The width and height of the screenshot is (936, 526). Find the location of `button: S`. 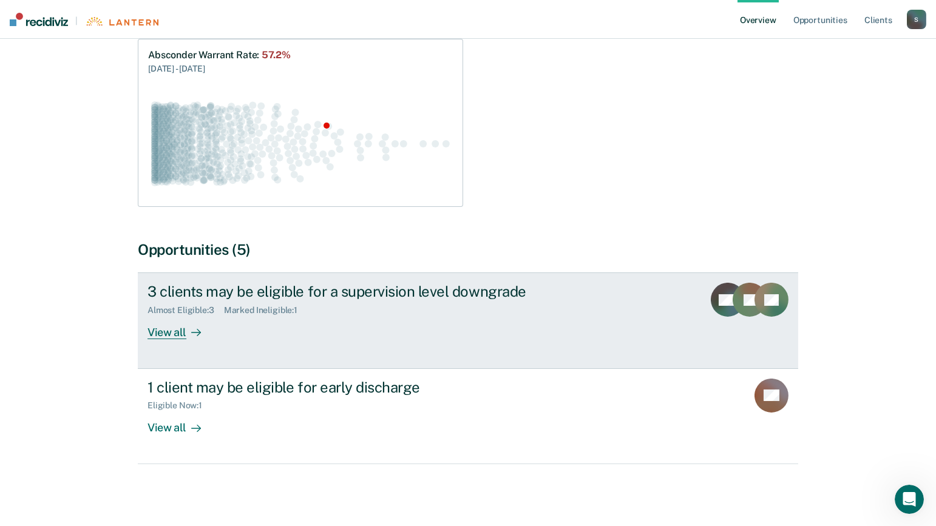

button: S is located at coordinates (917, 19).